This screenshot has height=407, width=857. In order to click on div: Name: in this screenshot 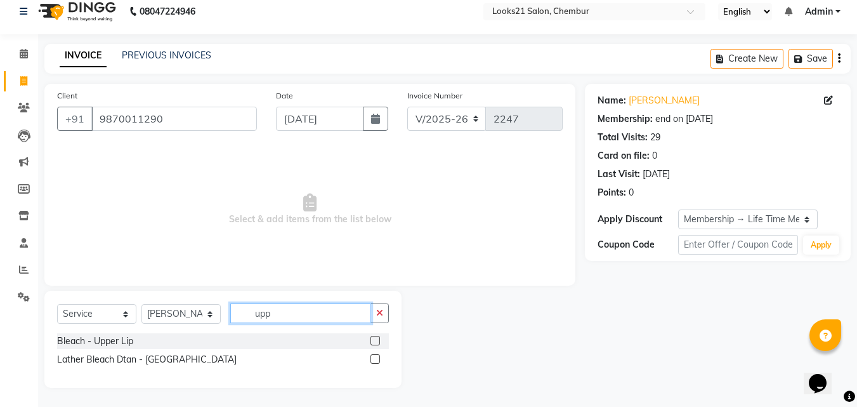, I will do `click(612, 100)`.